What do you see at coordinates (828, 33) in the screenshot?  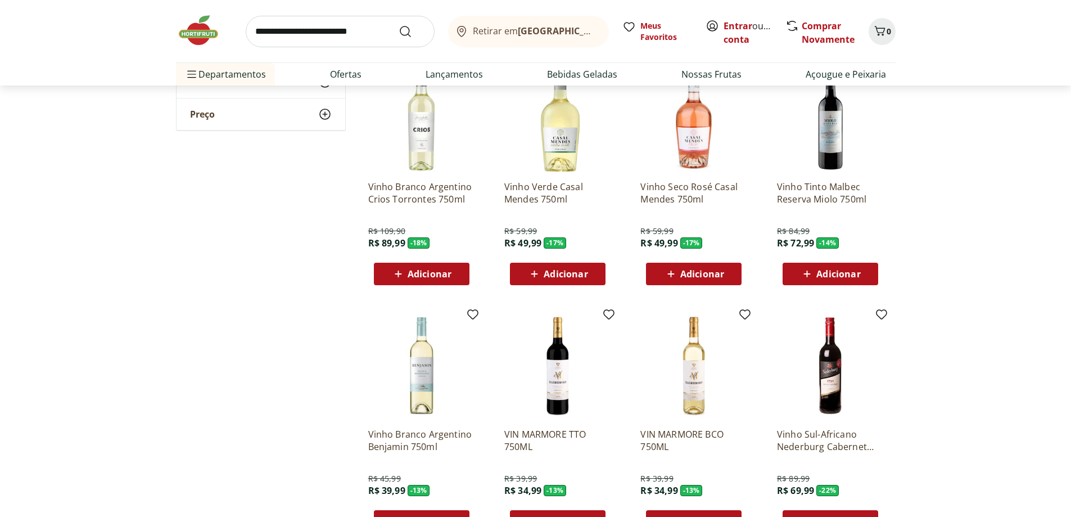 I see `a: Comprar Novamente` at bounding box center [828, 33].